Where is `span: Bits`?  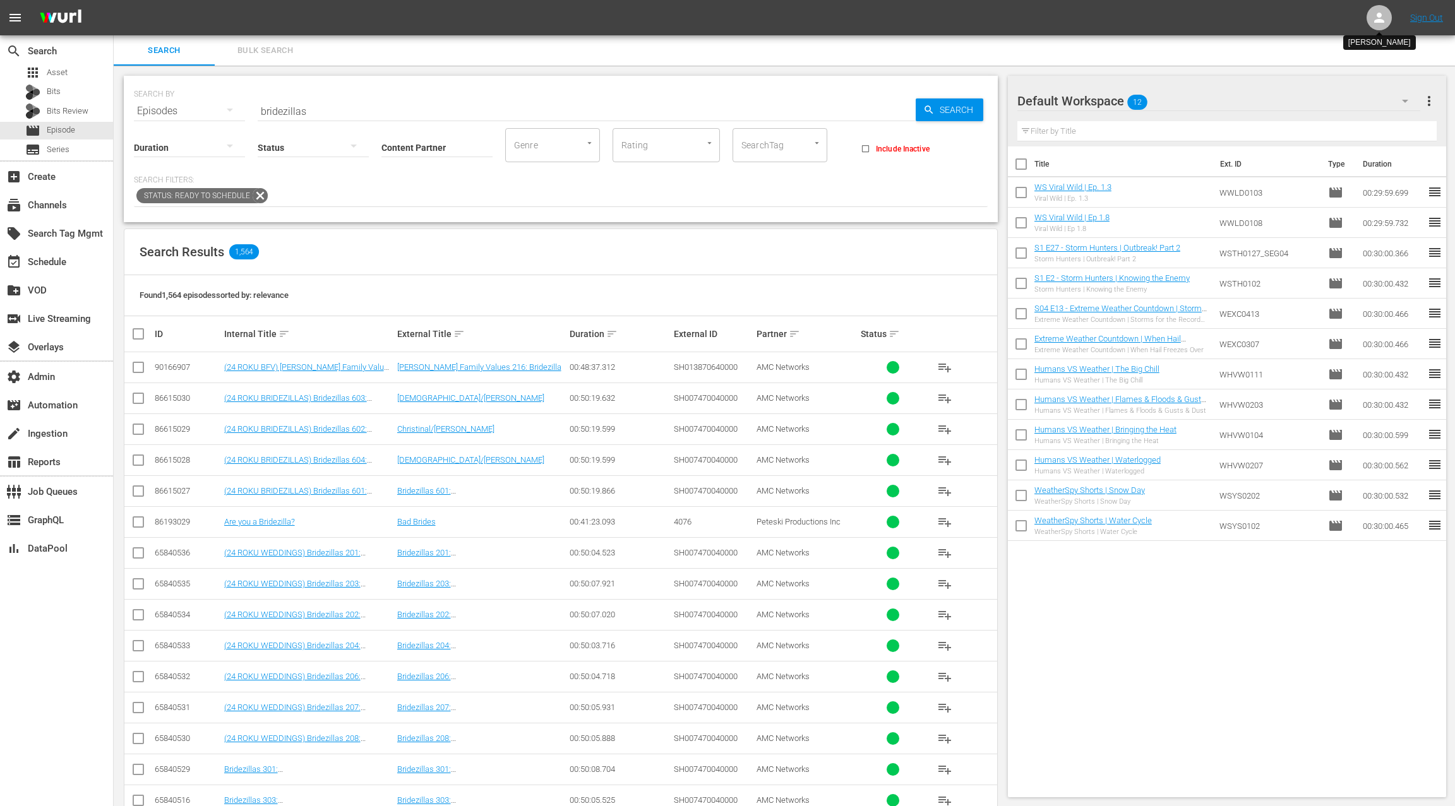
span: Bits is located at coordinates (54, 92).